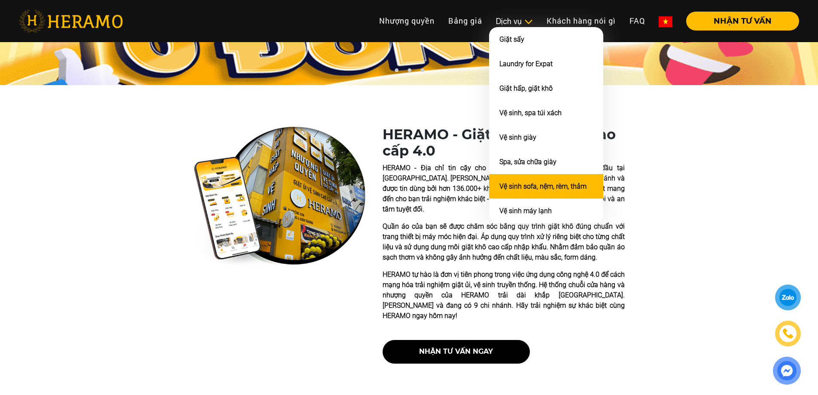 The width and height of the screenshot is (818, 395). What do you see at coordinates (788, 333) in the screenshot?
I see `a: phone-icon` at bounding box center [788, 333].